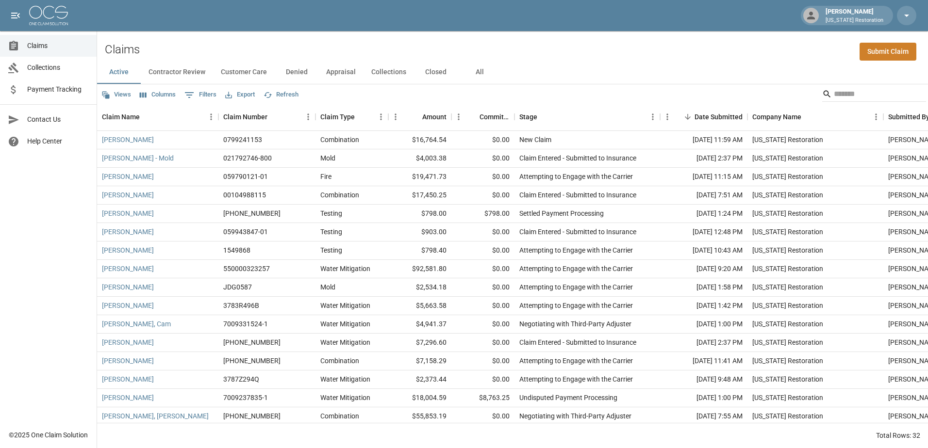  Describe the element at coordinates (420, 140) in the screenshot. I see `div: $16,764.54` at that location.